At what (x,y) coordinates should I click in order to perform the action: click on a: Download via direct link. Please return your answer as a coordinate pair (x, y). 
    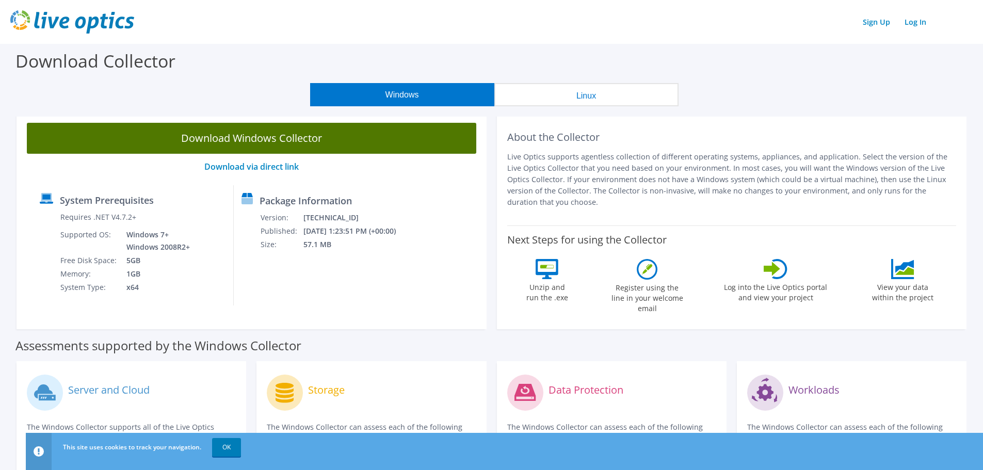
    Looking at the image, I should click on (251, 167).